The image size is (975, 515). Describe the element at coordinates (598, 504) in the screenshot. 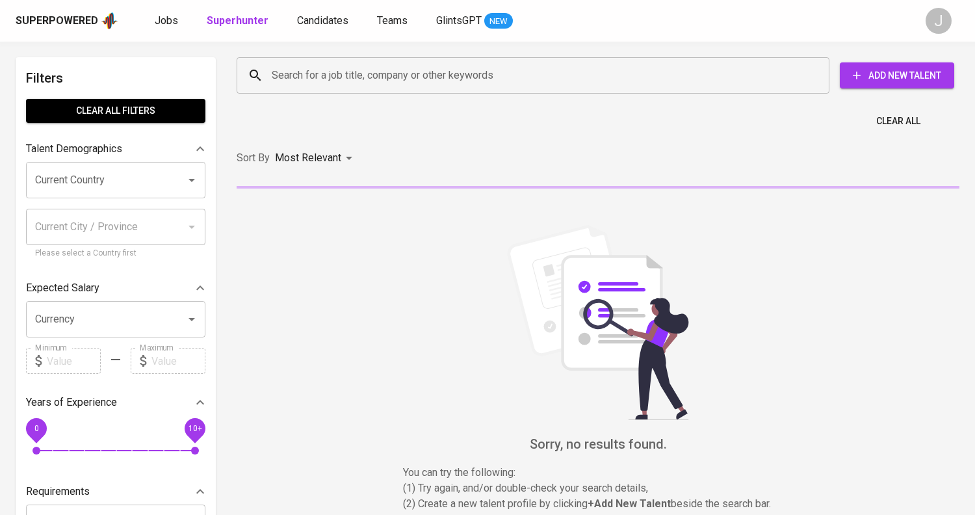

I see `p: (2) Create a new talent profile by clicking beside the search bar.` at that location.